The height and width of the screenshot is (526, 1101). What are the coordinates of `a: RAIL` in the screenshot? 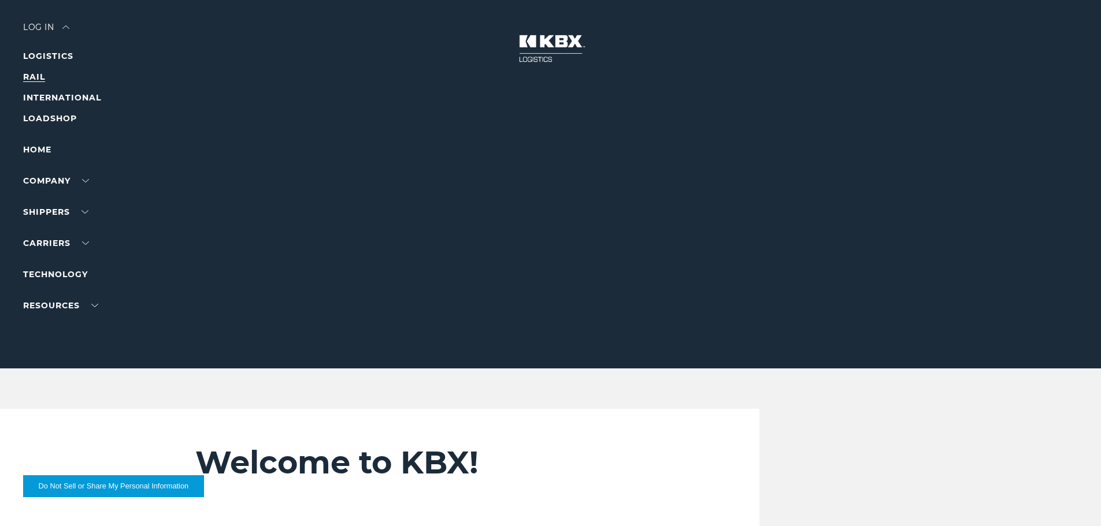 It's located at (34, 77).